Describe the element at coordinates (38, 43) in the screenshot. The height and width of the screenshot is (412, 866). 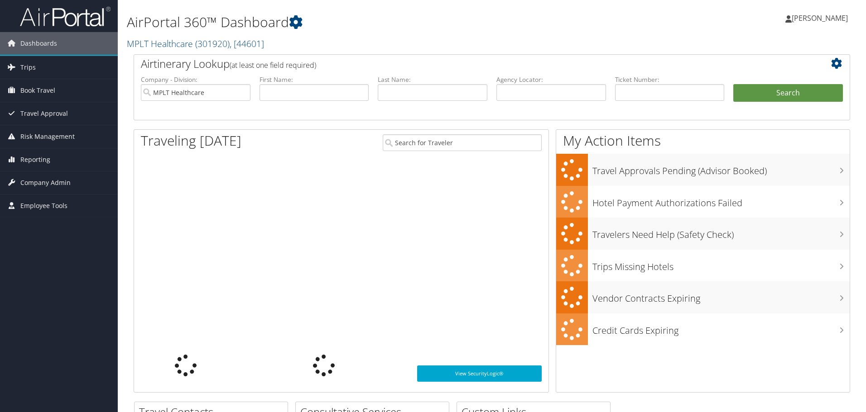
I see `span: Dashboards` at that location.